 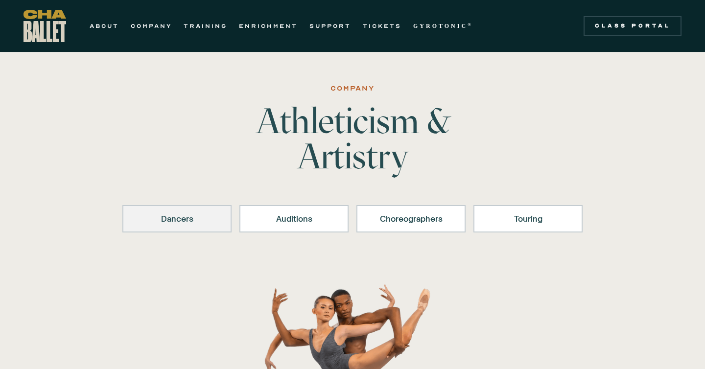 What do you see at coordinates (353, 89) in the screenshot?
I see `div: Company` at bounding box center [353, 89].